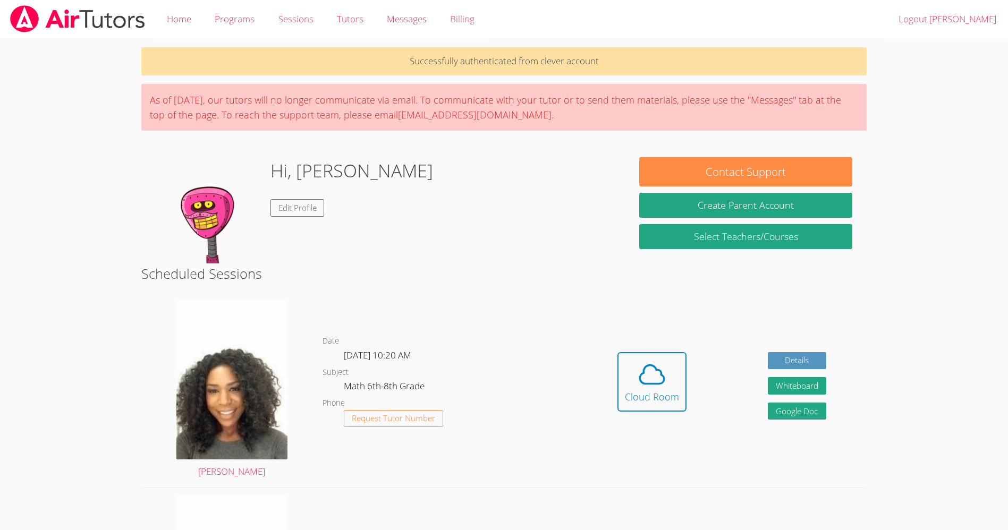 This screenshot has width=1008, height=530. Describe the element at coordinates (232, 380) in the screenshot. I see `img: avatar.png` at that location.